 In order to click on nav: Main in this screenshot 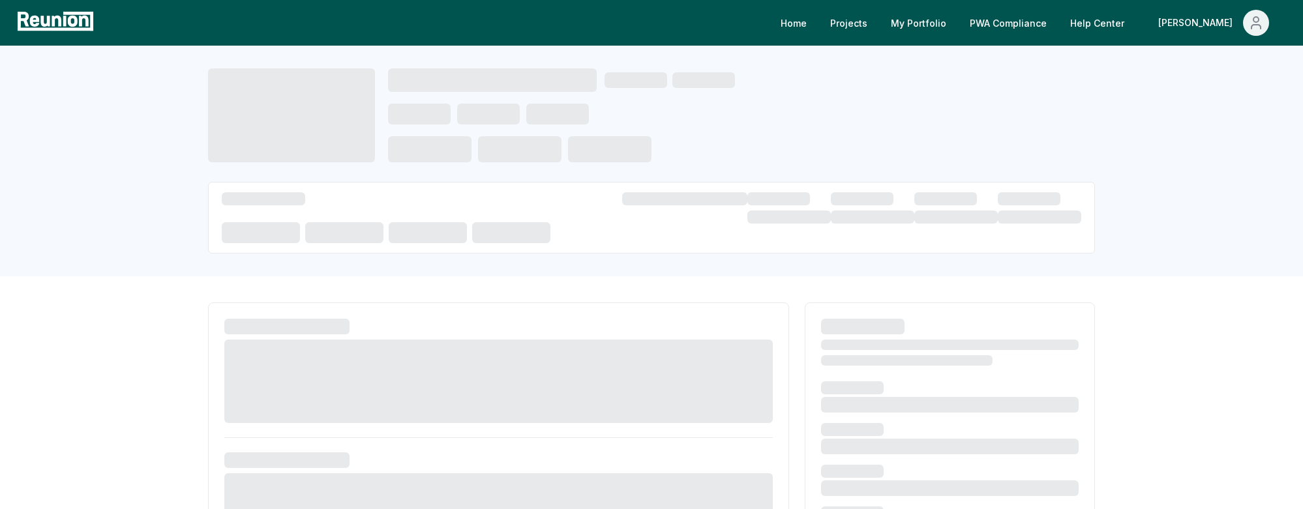, I will do `click(1030, 23)`.